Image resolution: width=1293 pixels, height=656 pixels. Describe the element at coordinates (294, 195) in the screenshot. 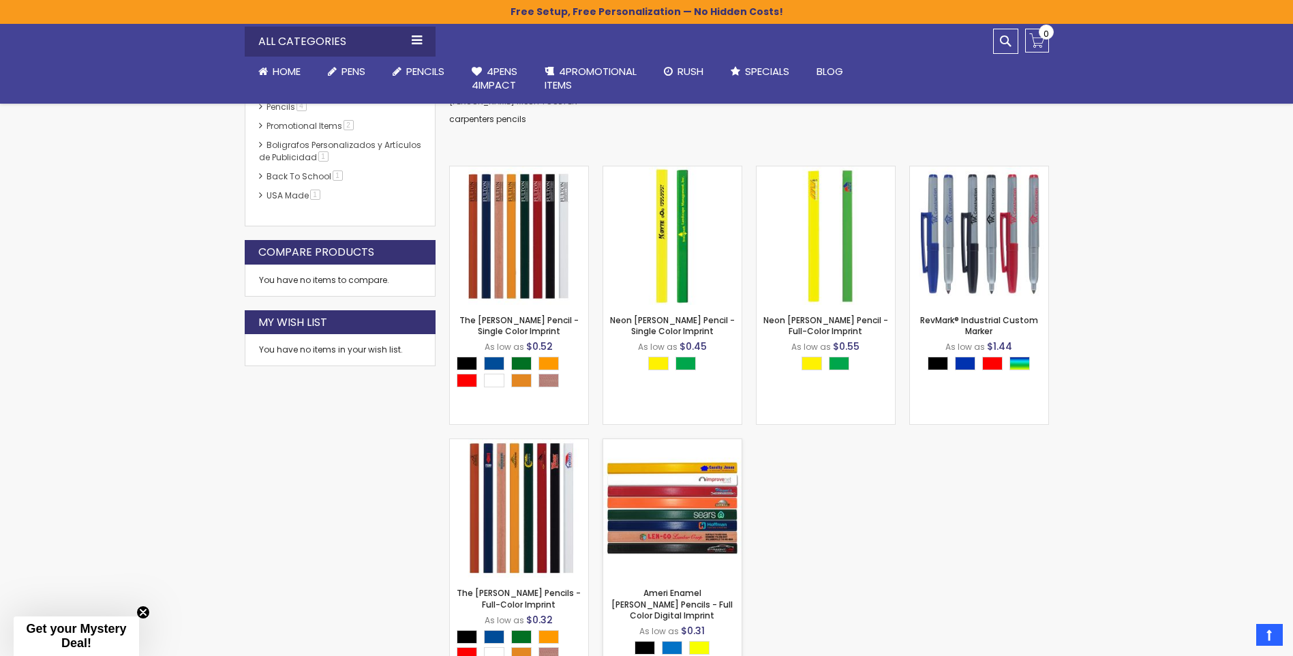

I see `a: USA Made1` at that location.